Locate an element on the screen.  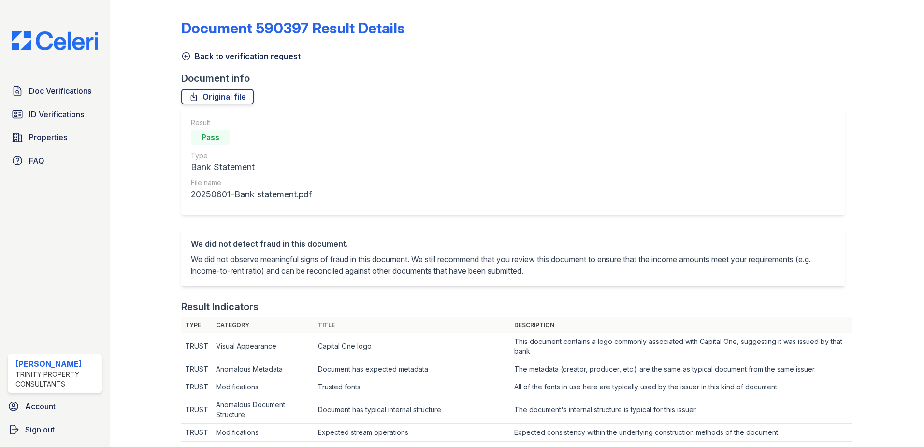
div: 20250601-Bank statement.pdf is located at coordinates (251, 194).